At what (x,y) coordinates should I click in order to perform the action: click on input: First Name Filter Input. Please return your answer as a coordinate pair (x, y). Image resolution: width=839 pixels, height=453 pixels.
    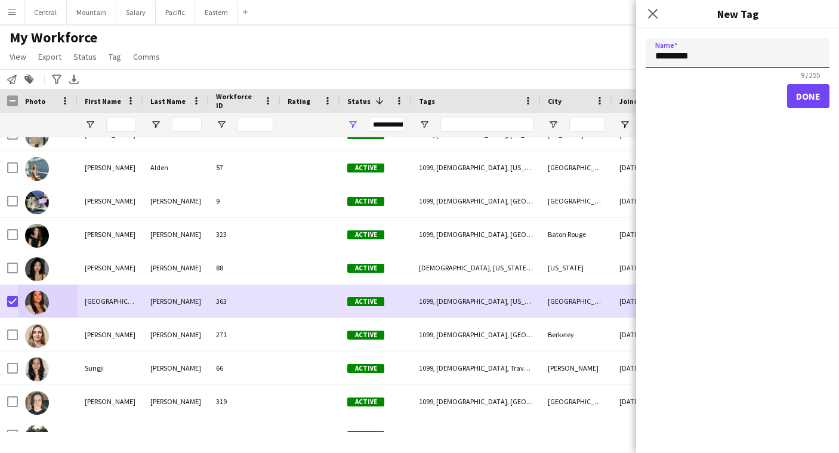
    Looking at the image, I should click on (121, 125).